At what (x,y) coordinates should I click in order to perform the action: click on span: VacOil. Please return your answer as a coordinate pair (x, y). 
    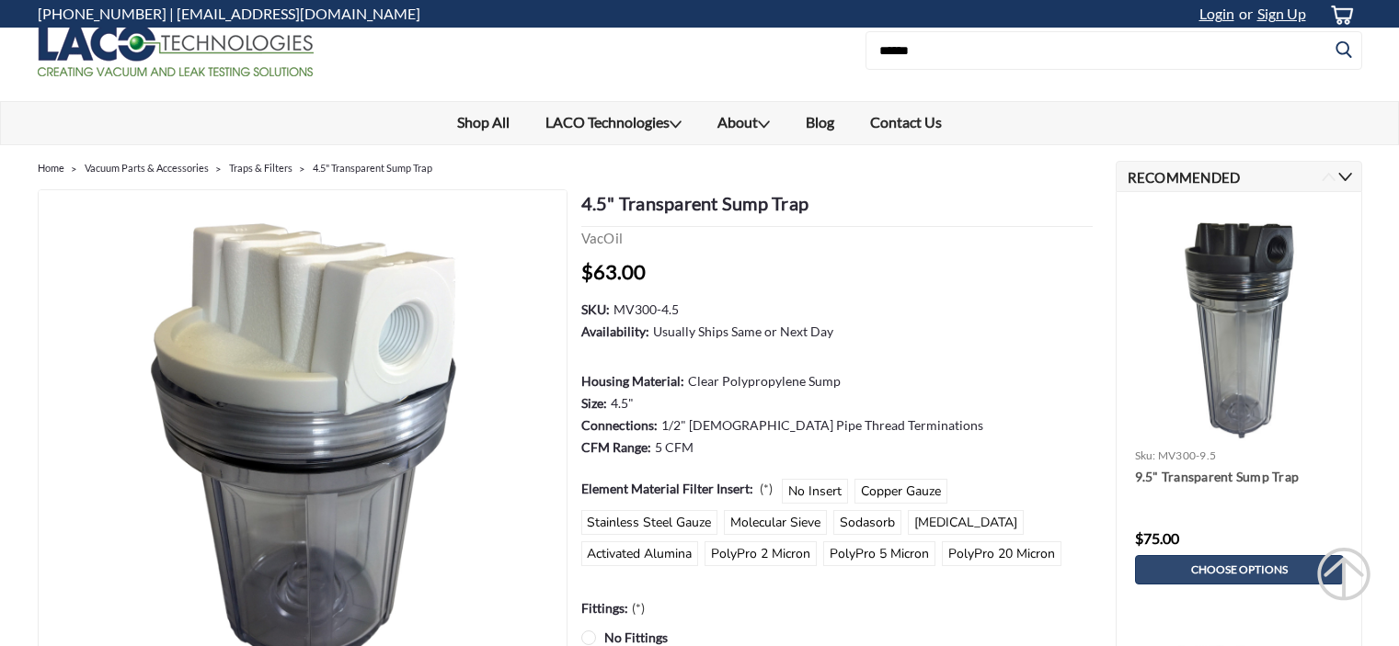
    Looking at the image, I should click on (602, 238).